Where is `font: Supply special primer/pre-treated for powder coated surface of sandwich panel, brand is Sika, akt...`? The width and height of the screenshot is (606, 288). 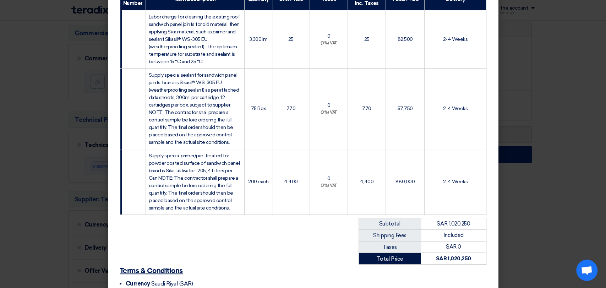
font: Supply special primer/pre-treated for powder coated surface of sandwich panel, brand is Sika, akt... is located at coordinates (195, 182).